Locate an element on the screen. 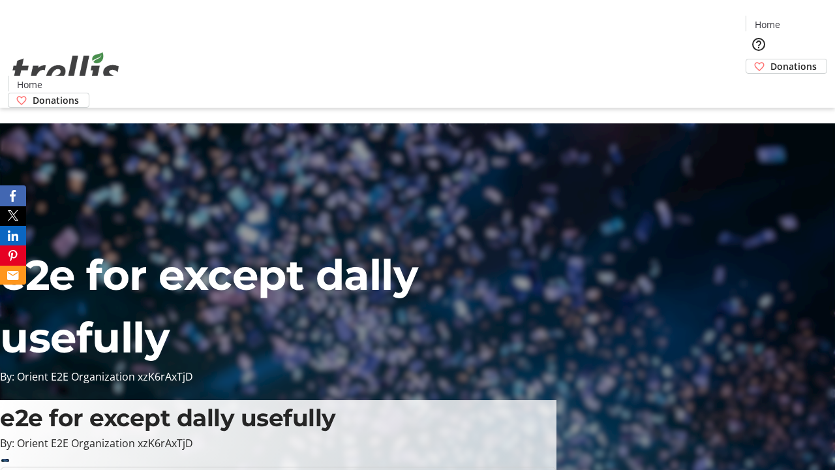  button: Help is located at coordinates (759, 44).